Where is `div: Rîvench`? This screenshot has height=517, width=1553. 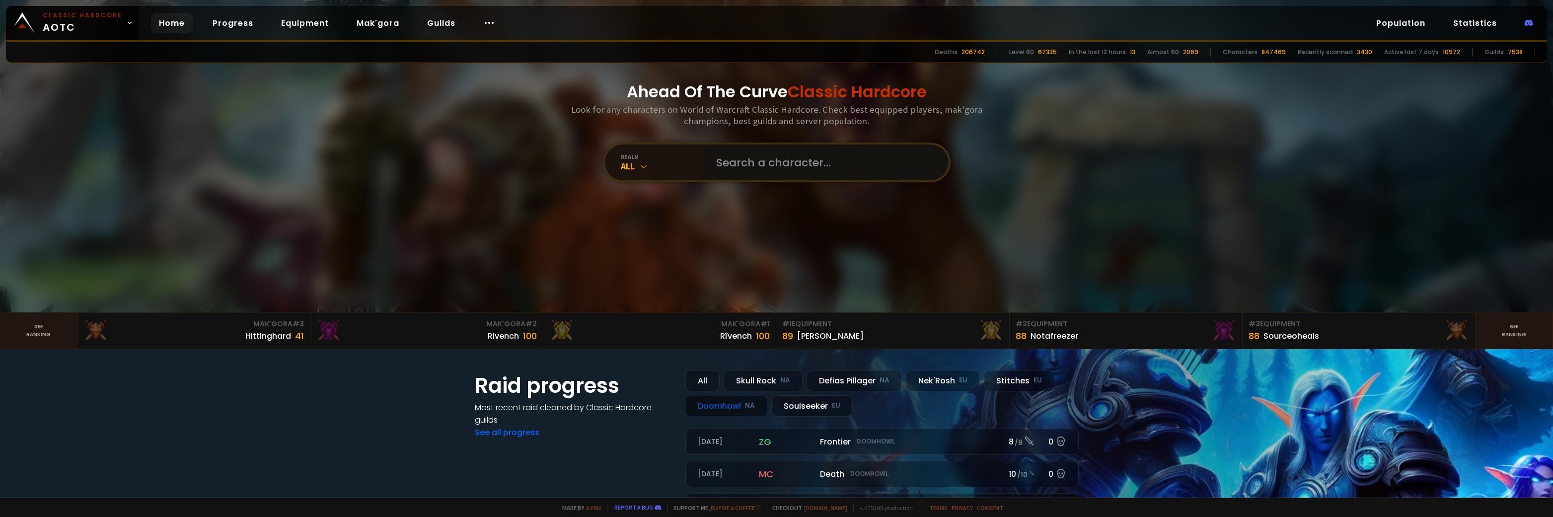 div: Rîvench is located at coordinates (736, 336).